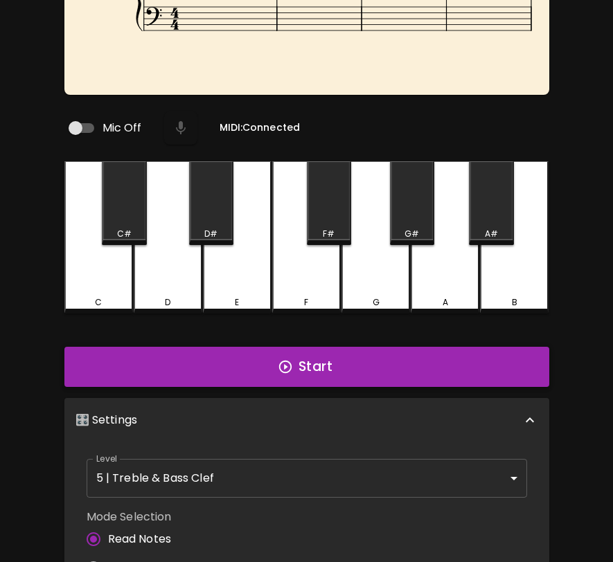 This screenshot has height=562, width=613. I want to click on div: G#, so click(411, 234).